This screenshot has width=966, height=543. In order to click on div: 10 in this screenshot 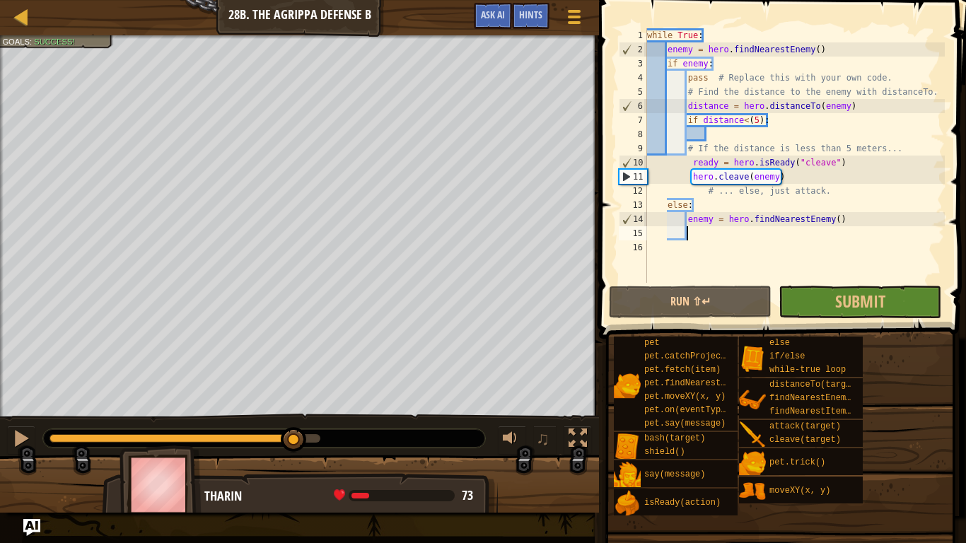, I will do `click(633, 163)`.